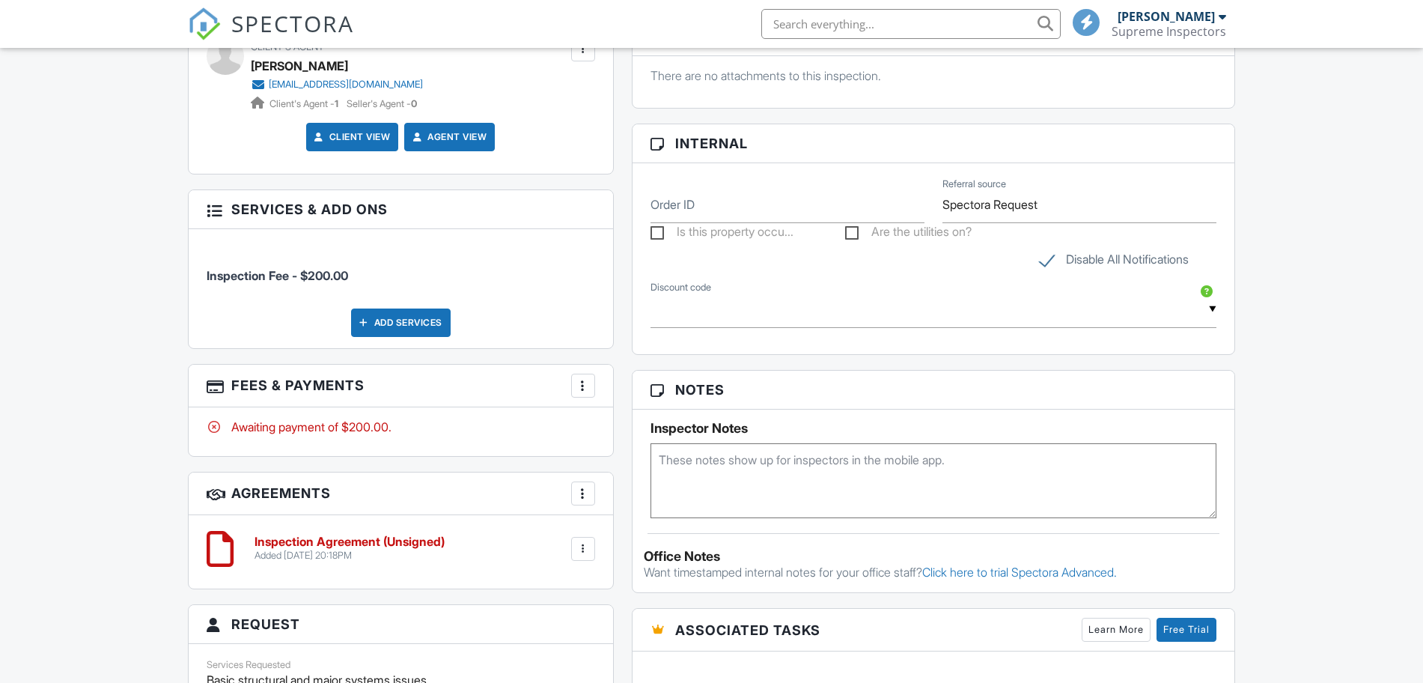 The width and height of the screenshot is (1423, 683). What do you see at coordinates (933, 144) in the screenshot?
I see `h3: Internal` at bounding box center [933, 144].